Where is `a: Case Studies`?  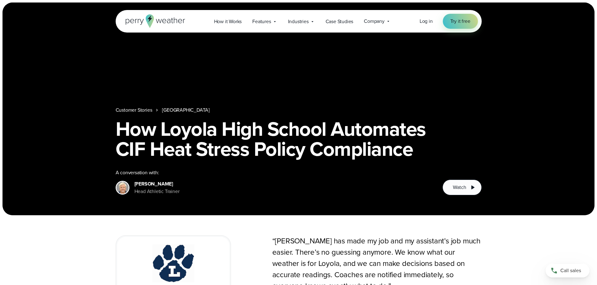
a: Case Studies is located at coordinates (339, 21).